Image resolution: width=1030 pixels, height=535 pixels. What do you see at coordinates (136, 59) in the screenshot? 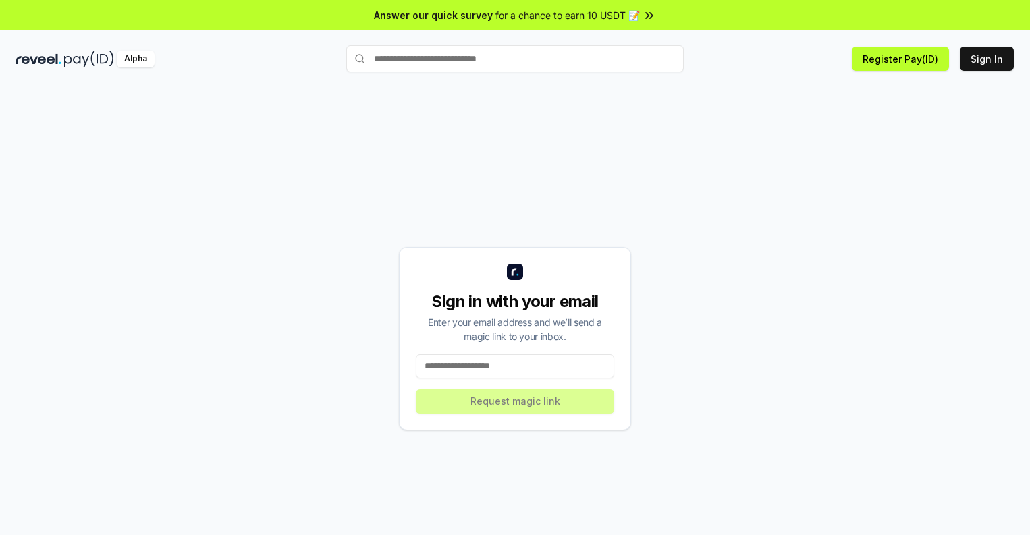
I see `div: Alpha` at bounding box center [136, 59].